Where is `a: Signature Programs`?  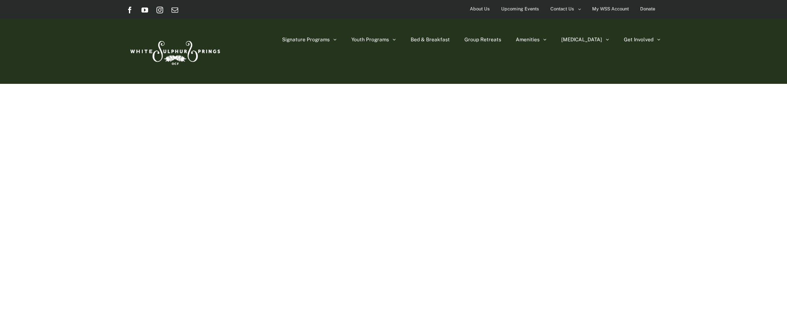
a: Signature Programs is located at coordinates (309, 40).